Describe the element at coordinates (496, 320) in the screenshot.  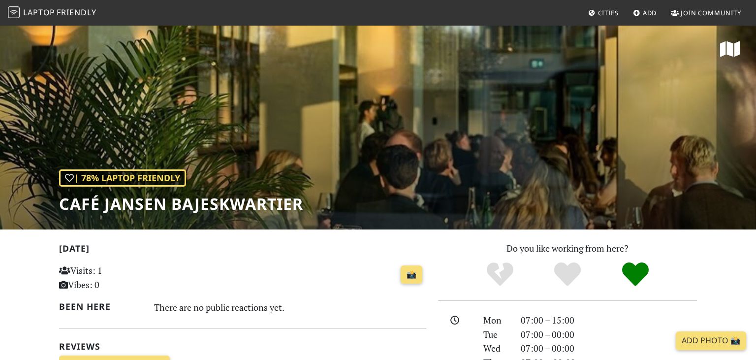
I see `div: Mon` at that location.